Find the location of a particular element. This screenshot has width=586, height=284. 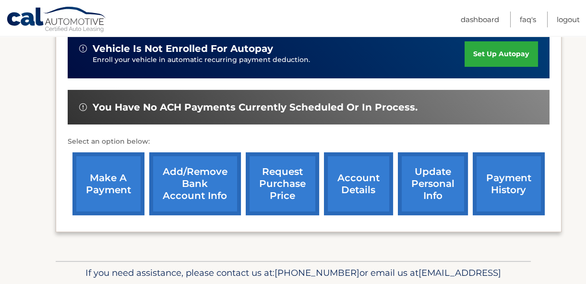

p: Select an option below: is located at coordinates (308, 142).